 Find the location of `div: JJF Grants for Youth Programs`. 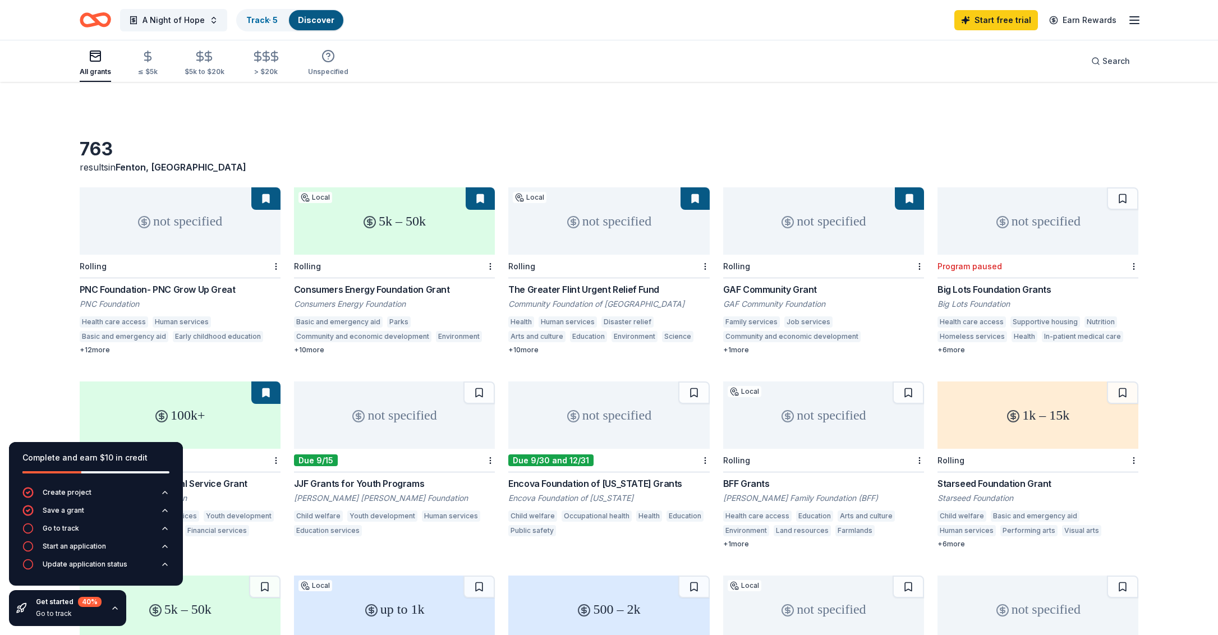

div: JJF Grants for Youth Programs is located at coordinates (394, 484).